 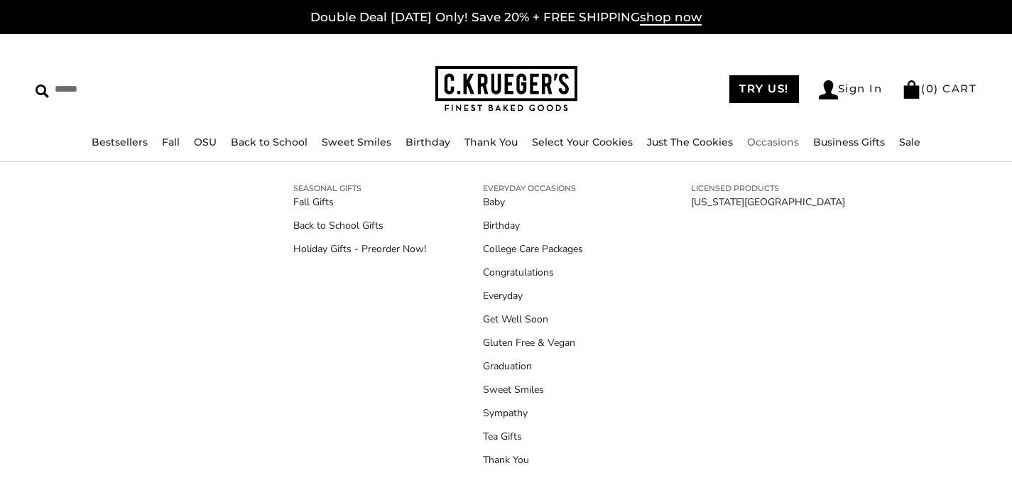 I want to click on a: (0) CART, so click(x=939, y=88).